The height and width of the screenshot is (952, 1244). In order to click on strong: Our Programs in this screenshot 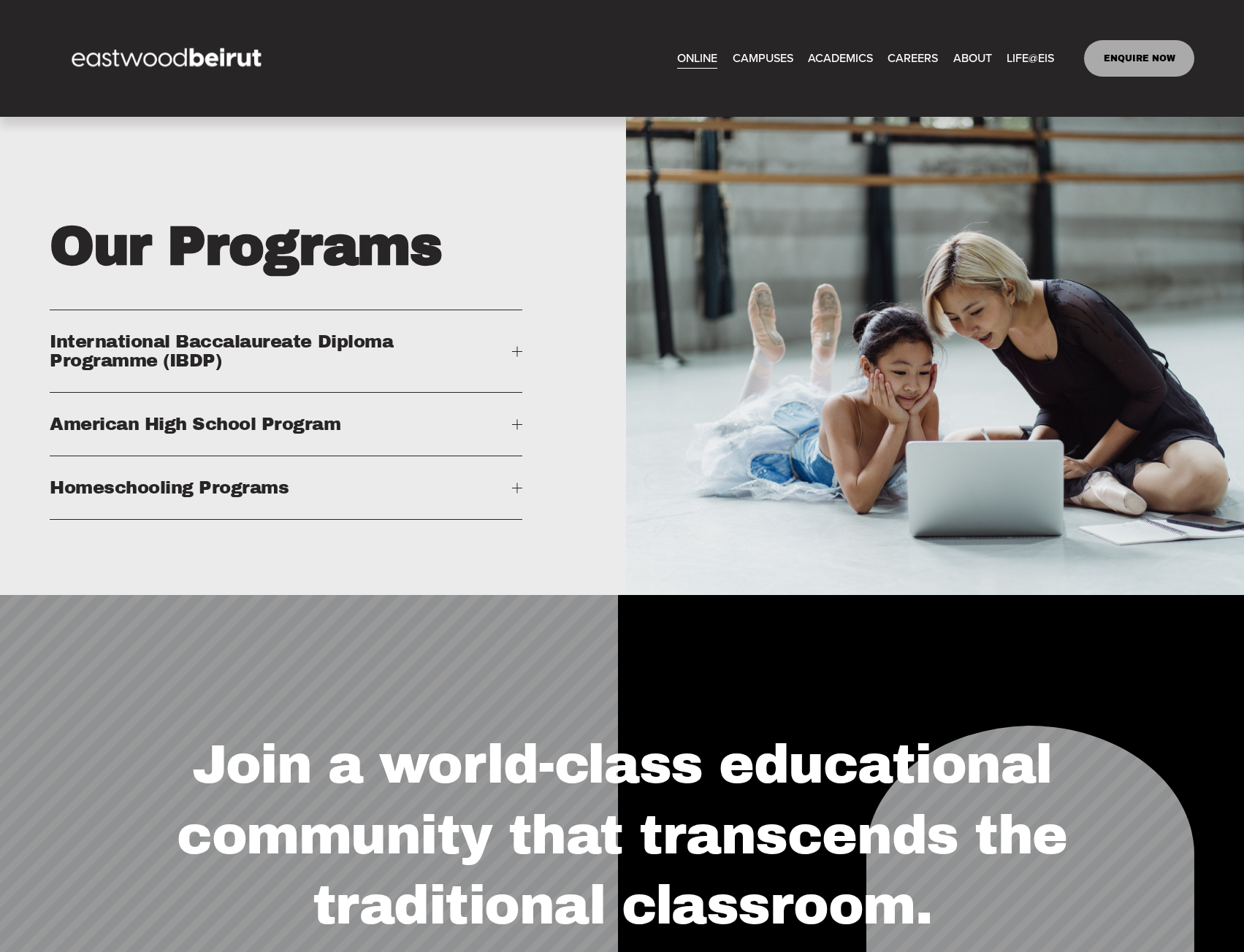, I will do `click(246, 246)`.